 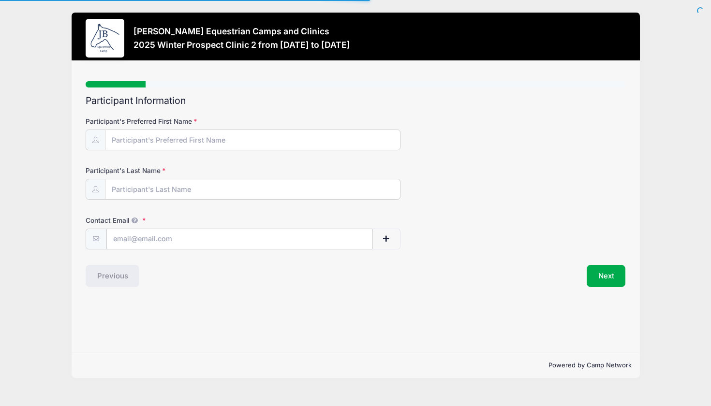 What do you see at coordinates (606, 276) in the screenshot?
I see `button: Next` at bounding box center [606, 276].